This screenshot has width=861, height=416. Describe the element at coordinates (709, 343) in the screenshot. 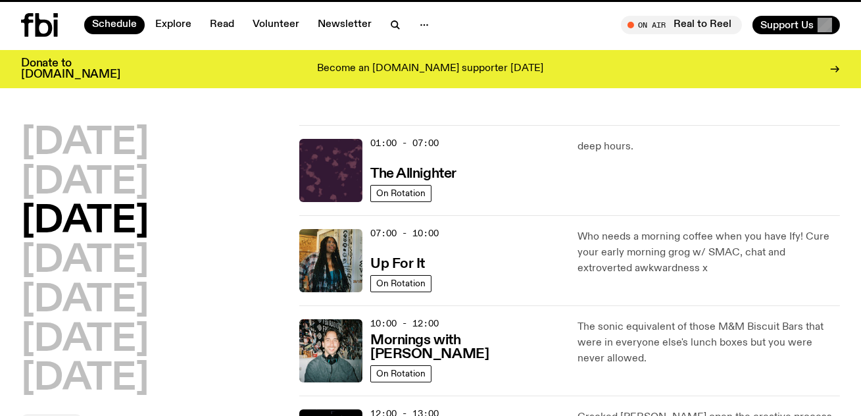

I see `p: The sonic equivalent of those M&M Biscuit Bars that were in everyone else's lunch boxes but you w...` at that location.